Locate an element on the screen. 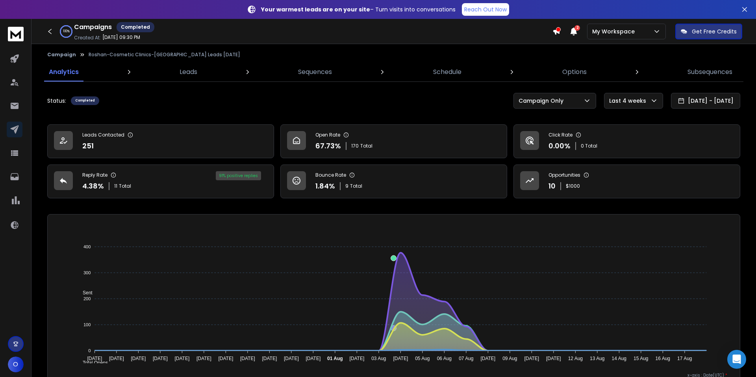 The height and width of the screenshot is (377, 756). div: Open Intercom Messenger is located at coordinates (737, 360).